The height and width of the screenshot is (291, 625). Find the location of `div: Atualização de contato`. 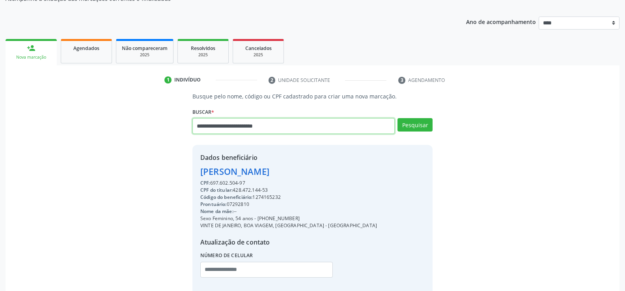

div: Atualização de contato is located at coordinates (289, 242).